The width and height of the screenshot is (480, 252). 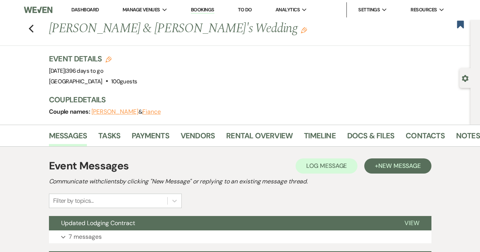 What do you see at coordinates (98, 223) in the screenshot?
I see `span: Updated Lodging Contract` at bounding box center [98, 223].